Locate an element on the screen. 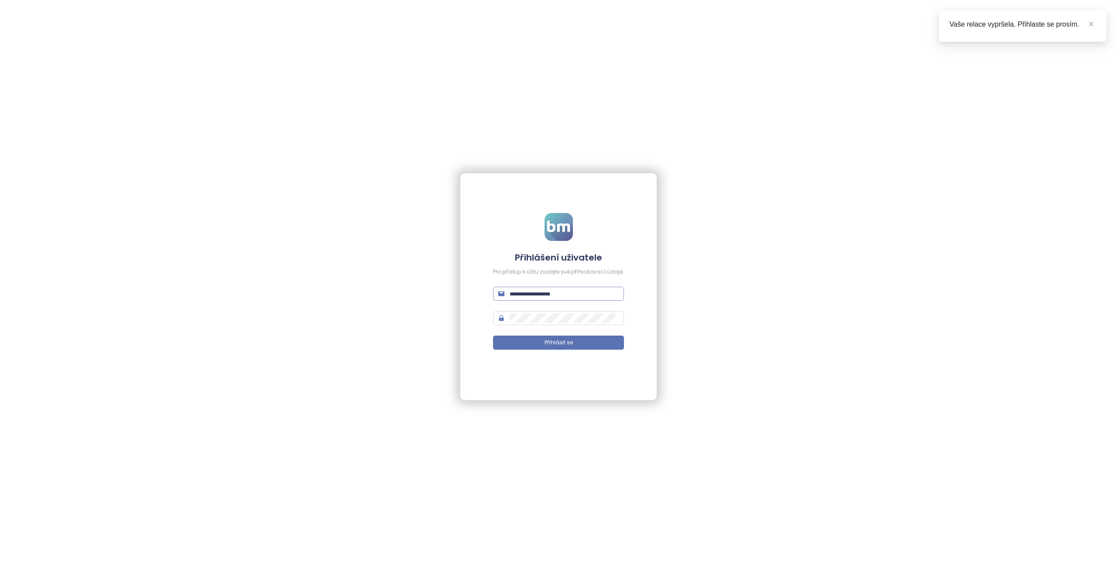 The height and width of the screenshot is (573, 1117). div: Vaše relace vypršela. Přihlaste se prosím. is located at coordinates (1022, 24).